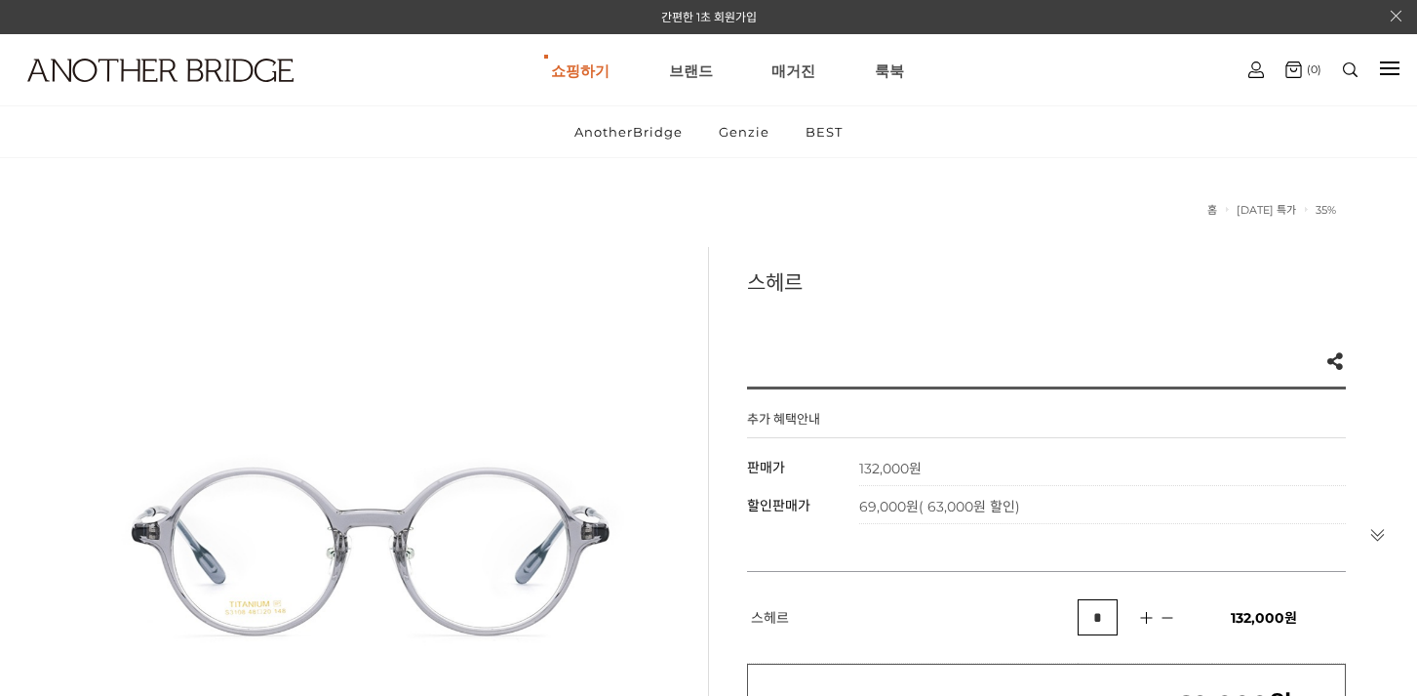 The height and width of the screenshot is (696, 1417). Describe the element at coordinates (1350, 69) in the screenshot. I see `img: search` at that location.